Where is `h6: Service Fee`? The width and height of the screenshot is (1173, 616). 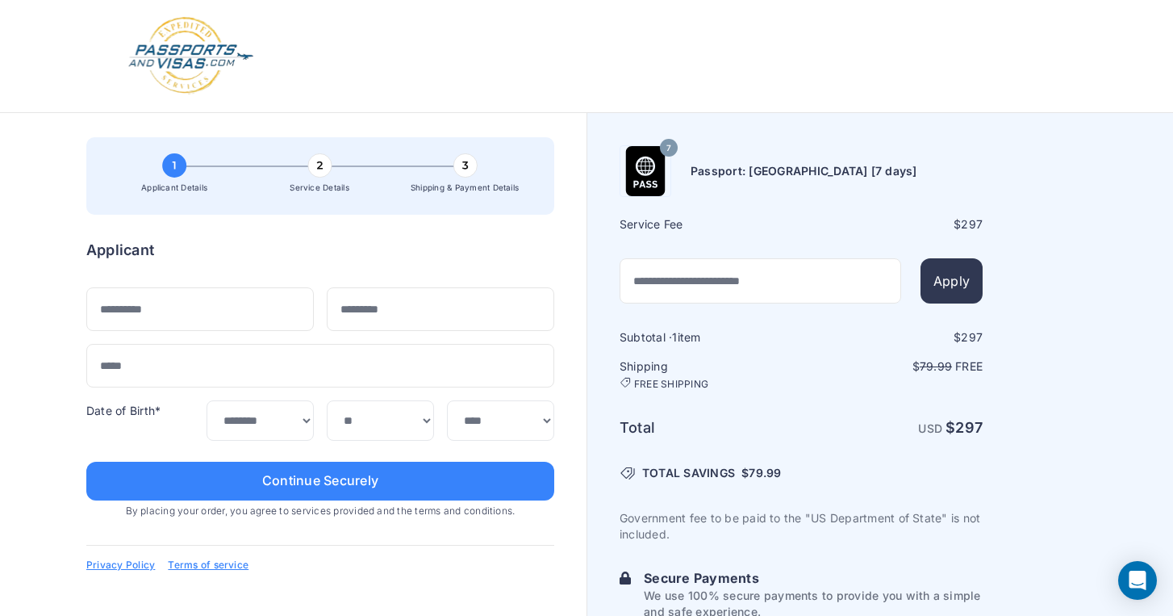
h6: Service Fee is located at coordinates (709, 224).